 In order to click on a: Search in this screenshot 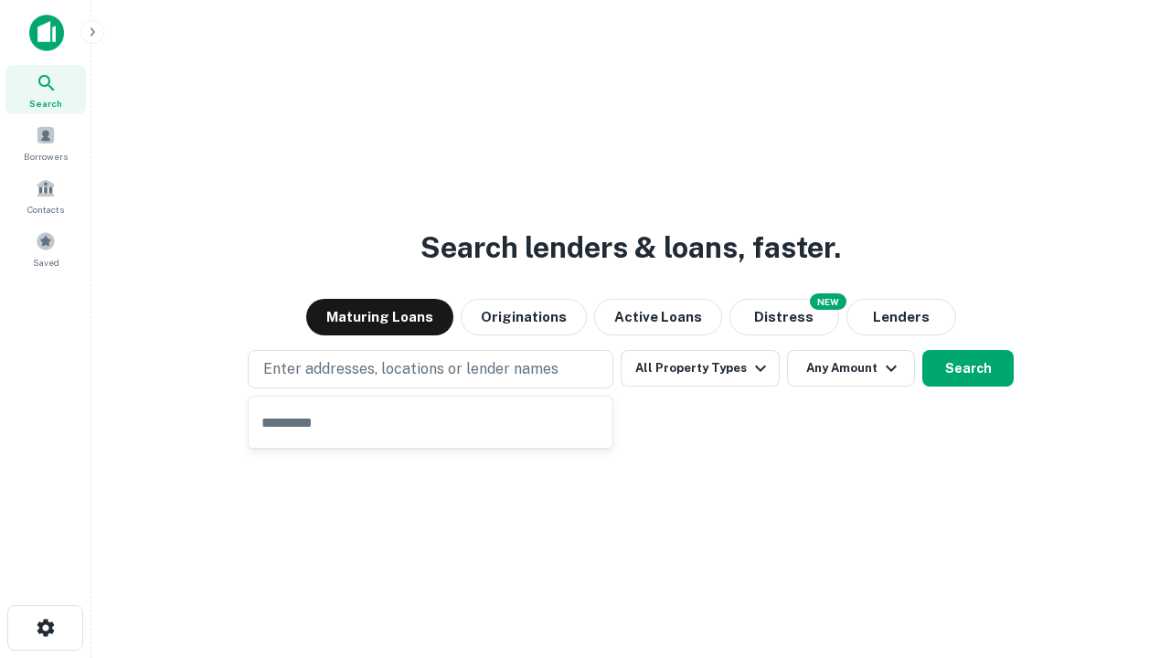, I will do `click(46, 90)`.